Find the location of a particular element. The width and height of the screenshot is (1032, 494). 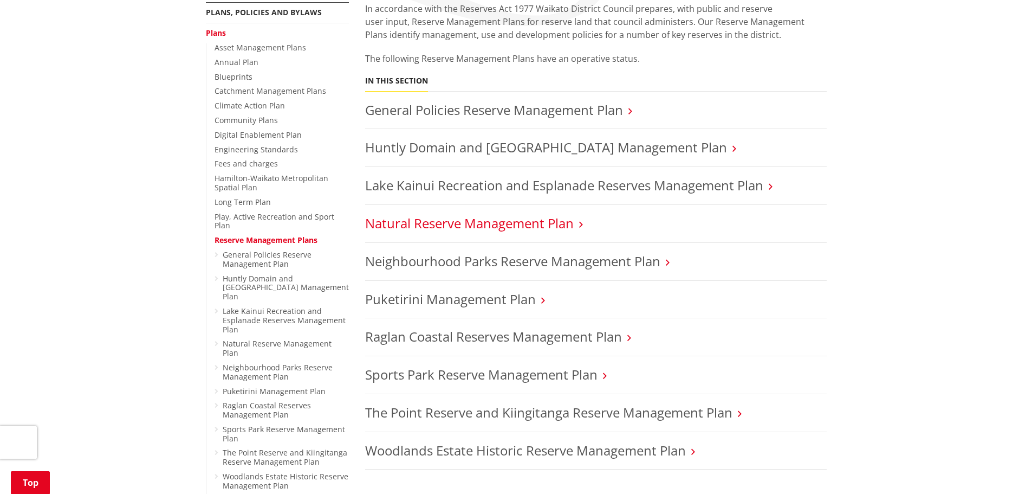

a: Plans is located at coordinates (216, 33).